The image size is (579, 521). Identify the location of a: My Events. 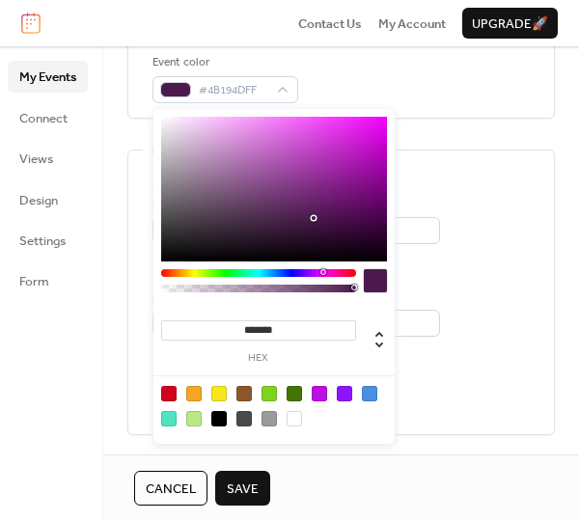
(47, 76).